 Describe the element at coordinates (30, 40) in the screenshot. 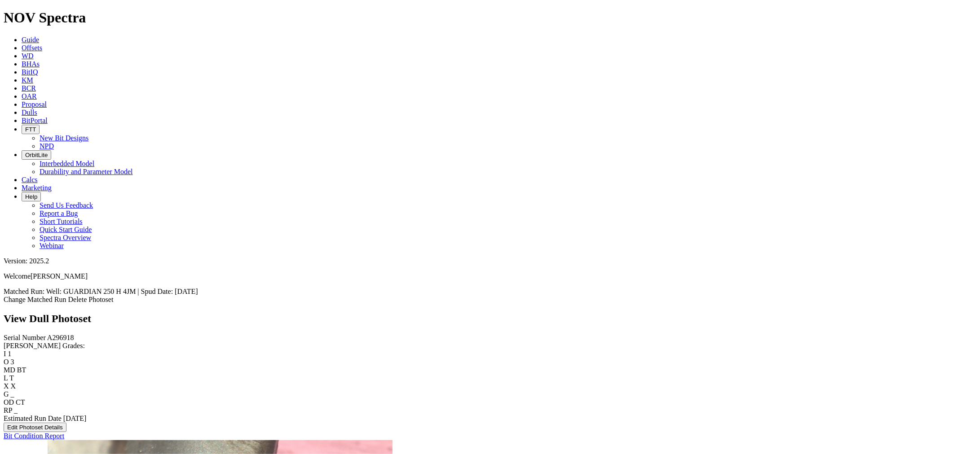

I see `a: Guide` at that location.